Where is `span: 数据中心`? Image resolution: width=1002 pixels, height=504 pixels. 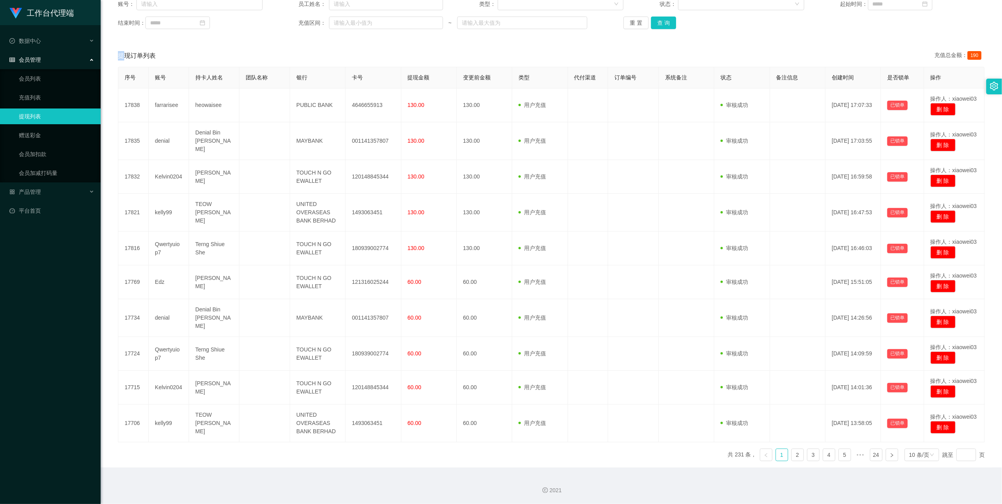 span: 数据中心 is located at coordinates (25, 41).